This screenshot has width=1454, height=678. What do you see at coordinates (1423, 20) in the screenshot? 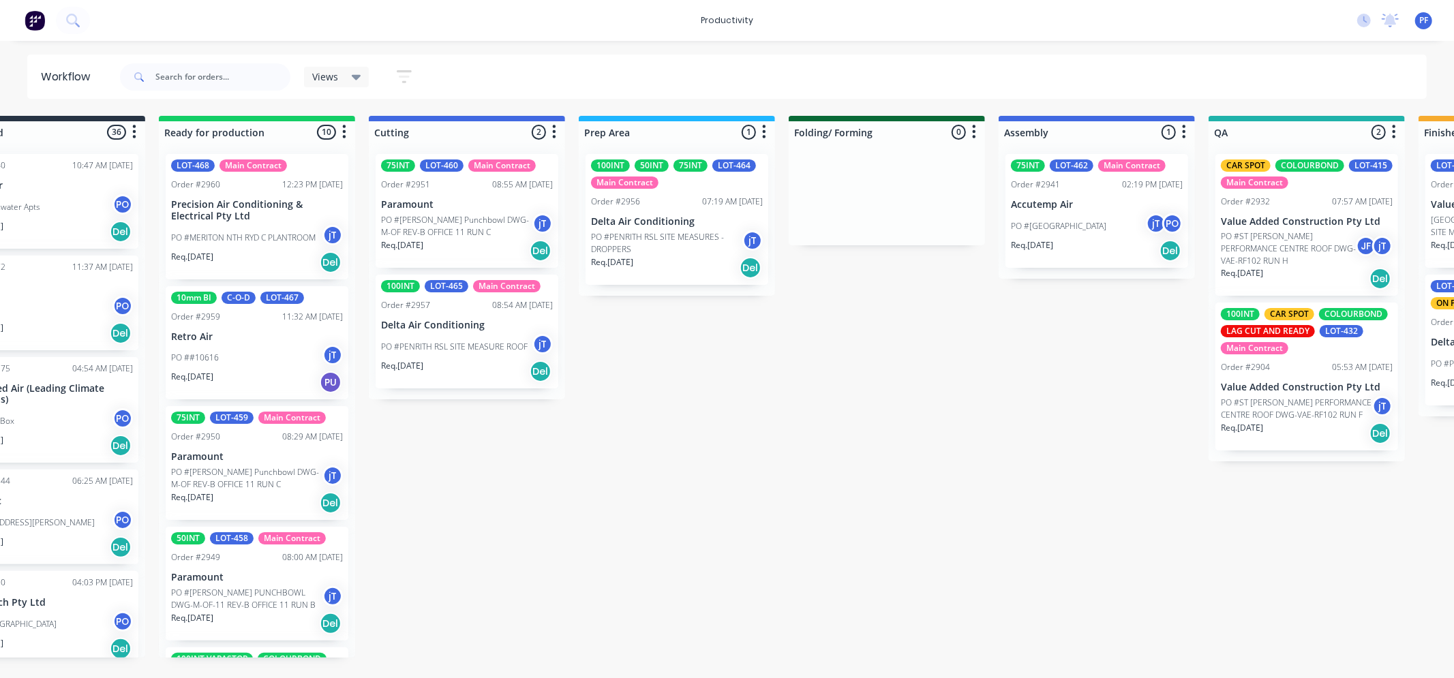
I see `span: PF` at bounding box center [1423, 20].